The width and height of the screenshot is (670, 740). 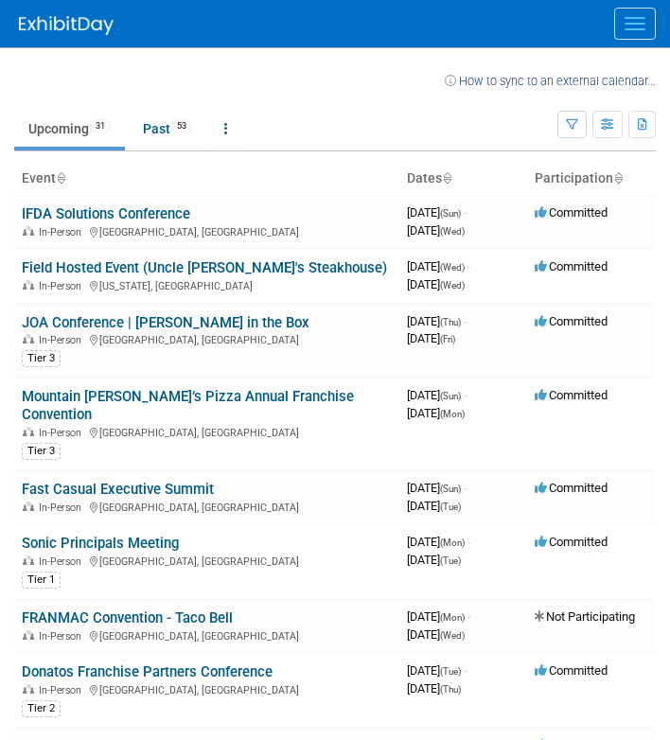 What do you see at coordinates (117, 489) in the screenshot?
I see `a: Fast Casual Executive Summit` at bounding box center [117, 489].